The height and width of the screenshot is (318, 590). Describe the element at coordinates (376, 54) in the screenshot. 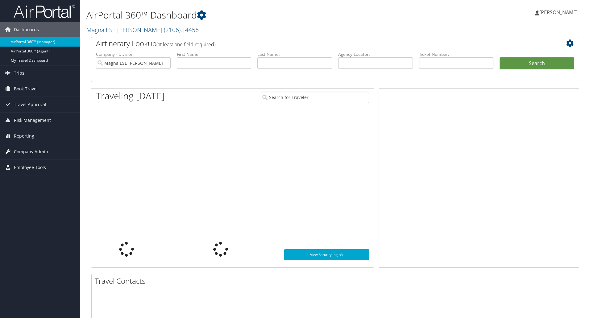

I see `label: Agency Locator:` at that location.